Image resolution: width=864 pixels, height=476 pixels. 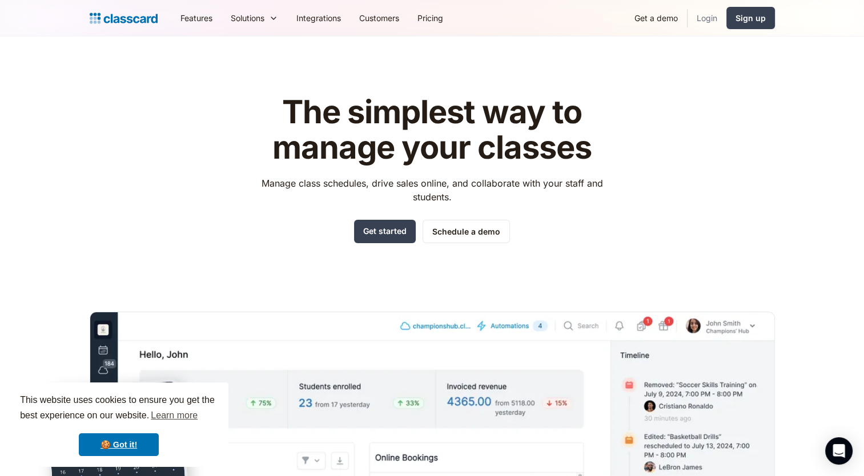 What do you see at coordinates (838, 451) in the screenshot?
I see `div: Open Intercom Messenger` at bounding box center [838, 451].